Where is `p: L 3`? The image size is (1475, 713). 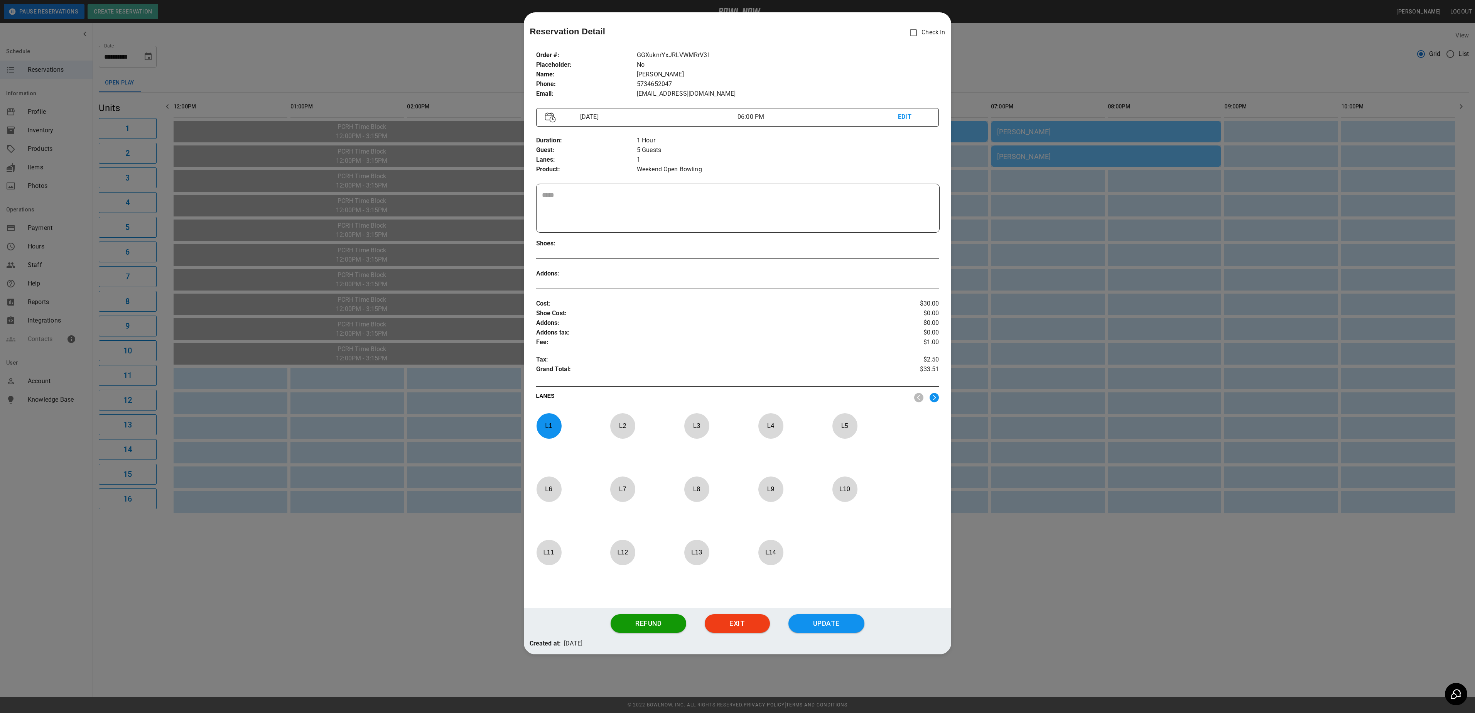
p: L 3 is located at coordinates (696, 425).